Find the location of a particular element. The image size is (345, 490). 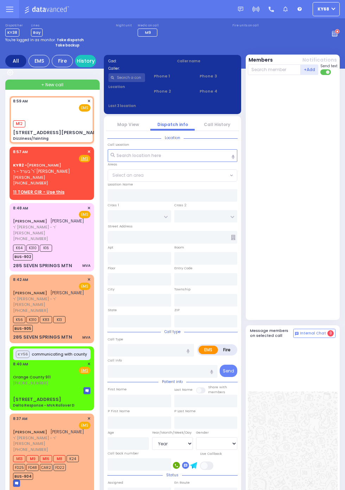

span: BUS-905 is located at coordinates (23, 328).